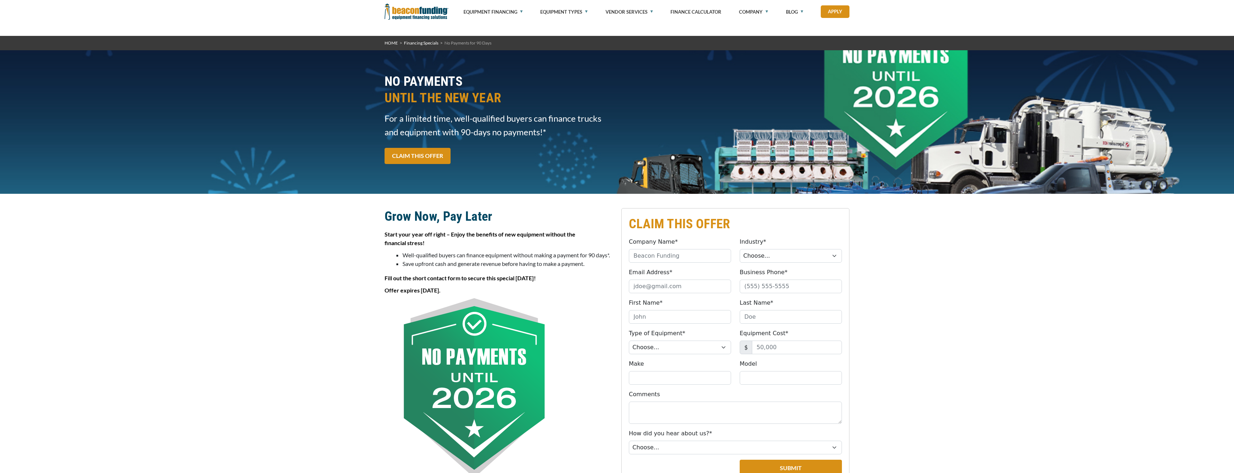 The image size is (1234, 473). Describe the element at coordinates (650, 272) in the screenshot. I see `label: Email Address*` at that location.